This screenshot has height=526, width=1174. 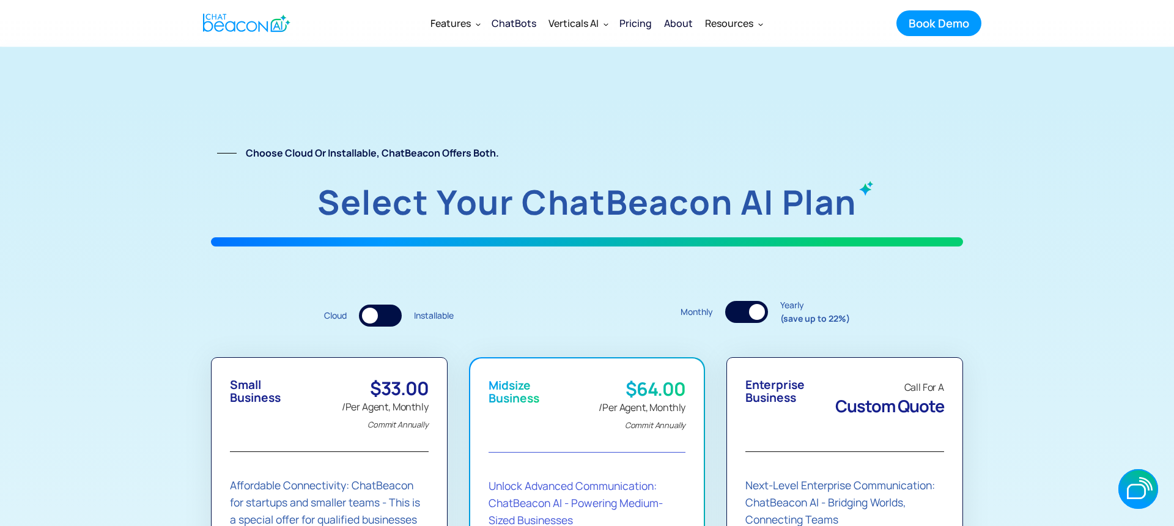 I want to click on span: Custom Quote, so click(x=890, y=406).